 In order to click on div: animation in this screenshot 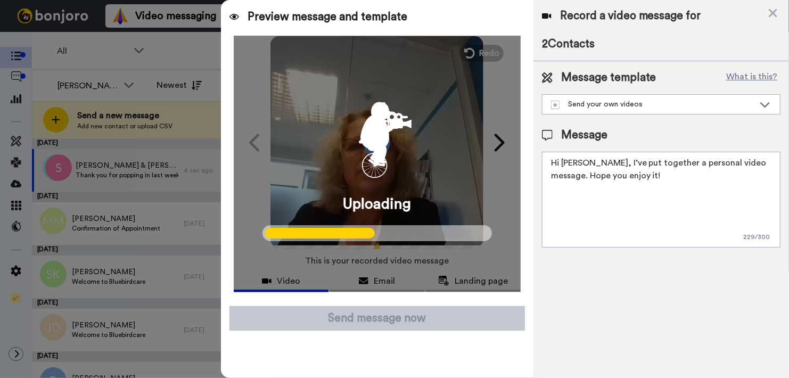, I will do `click(377, 135)`.